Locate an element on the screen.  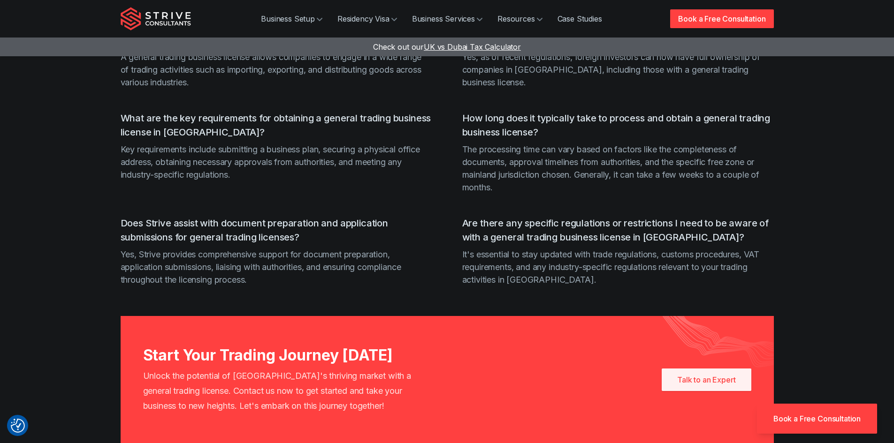
p: The processing time can vary based on factors like the completeness of documents, approval timeli... is located at coordinates (618, 168).